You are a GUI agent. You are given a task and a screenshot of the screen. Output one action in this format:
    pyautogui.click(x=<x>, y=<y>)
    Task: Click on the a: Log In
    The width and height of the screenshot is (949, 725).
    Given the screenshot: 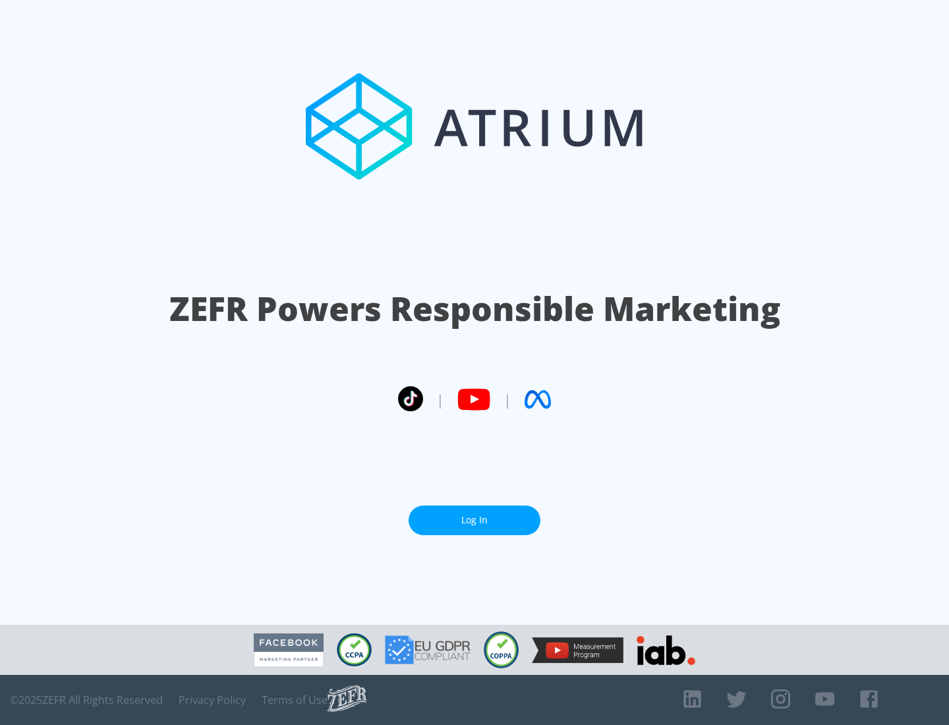 What is the action you would take?
    pyautogui.click(x=474, y=520)
    